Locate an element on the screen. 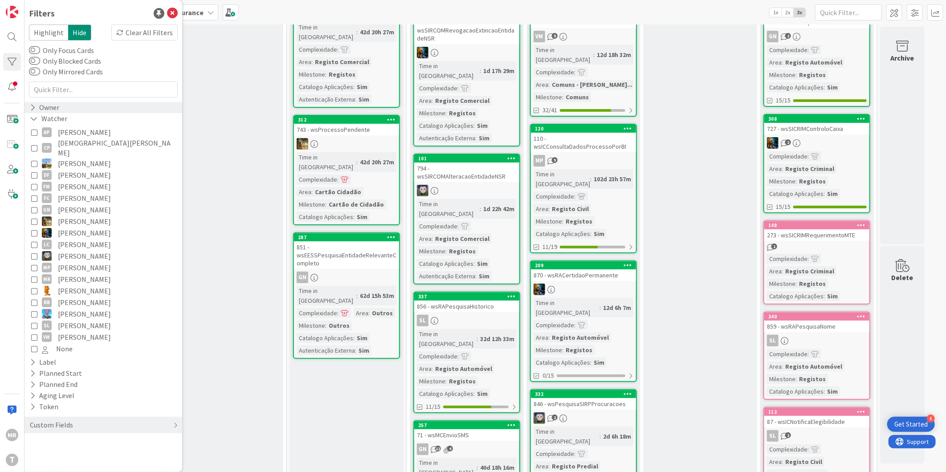 This screenshot has height=472, width=946. label: Only Focus Cards is located at coordinates (61, 50).